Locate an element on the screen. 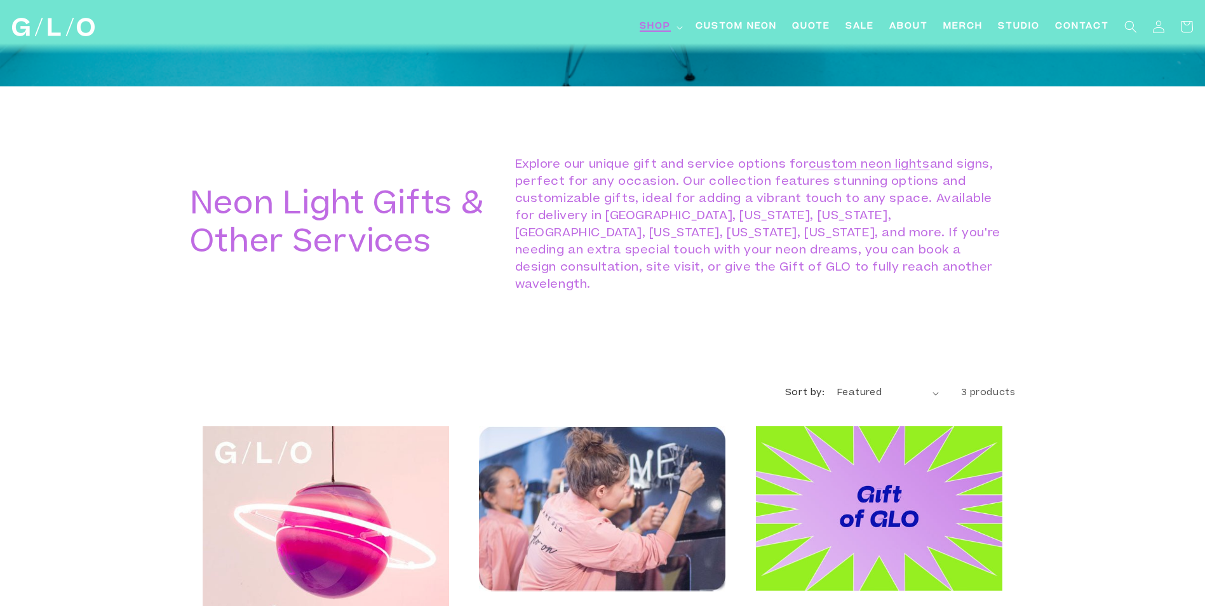 Image resolution: width=1205 pixels, height=606 pixels. a: About is located at coordinates (909, 27).